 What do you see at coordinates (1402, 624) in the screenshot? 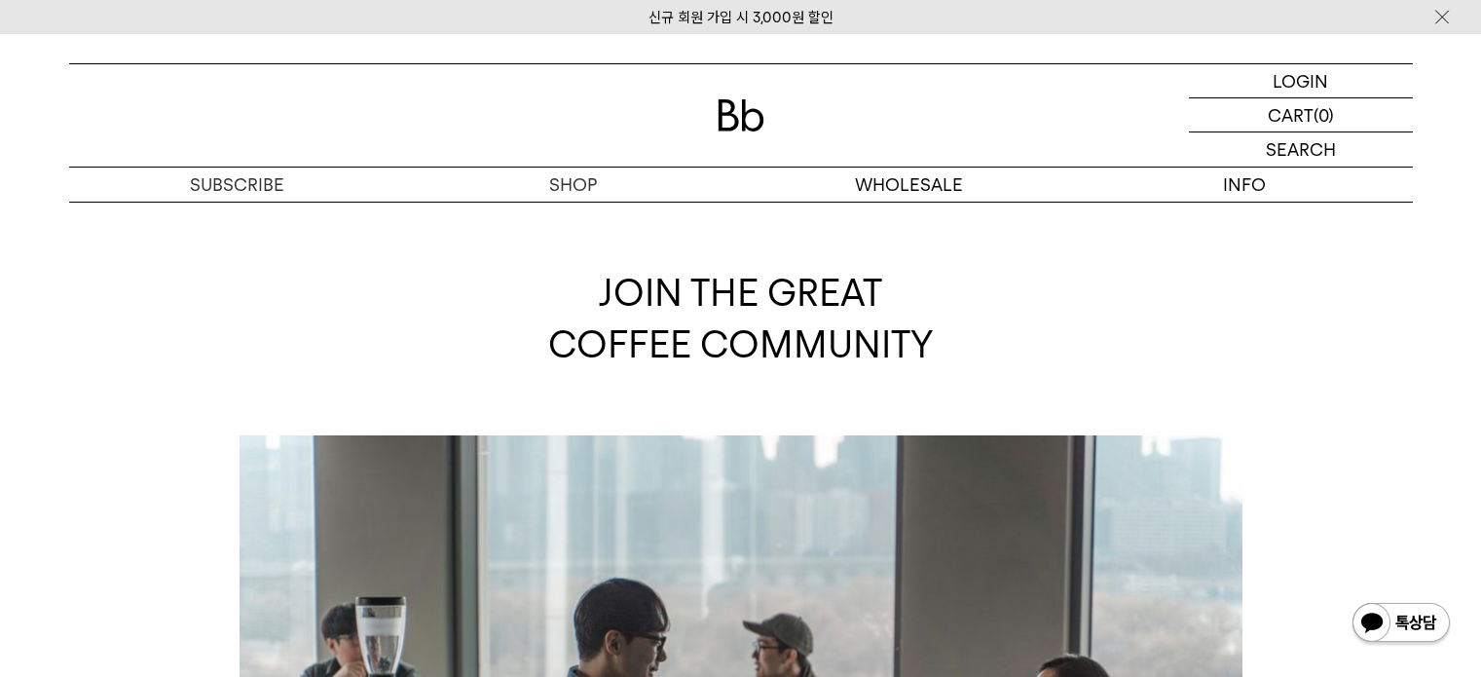
I see `img: 카카오톡 채널 1:1 채팅 버튼` at bounding box center [1402, 624].